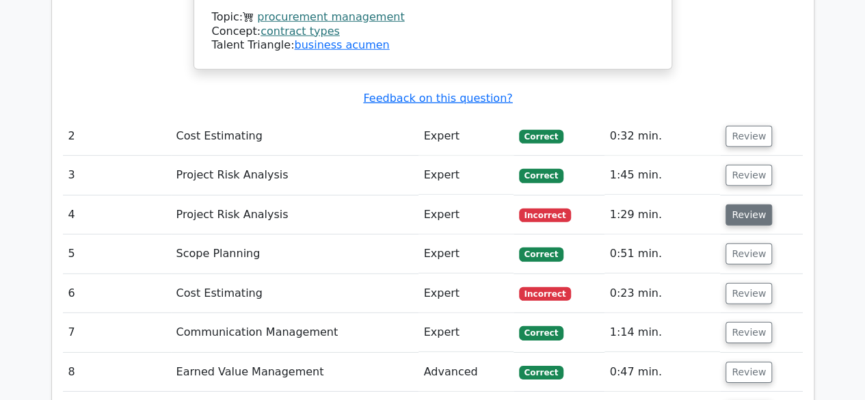 Image resolution: width=865 pixels, height=400 pixels. What do you see at coordinates (433, 31) in the screenshot?
I see `div: Talent Triangle:` at bounding box center [433, 31].